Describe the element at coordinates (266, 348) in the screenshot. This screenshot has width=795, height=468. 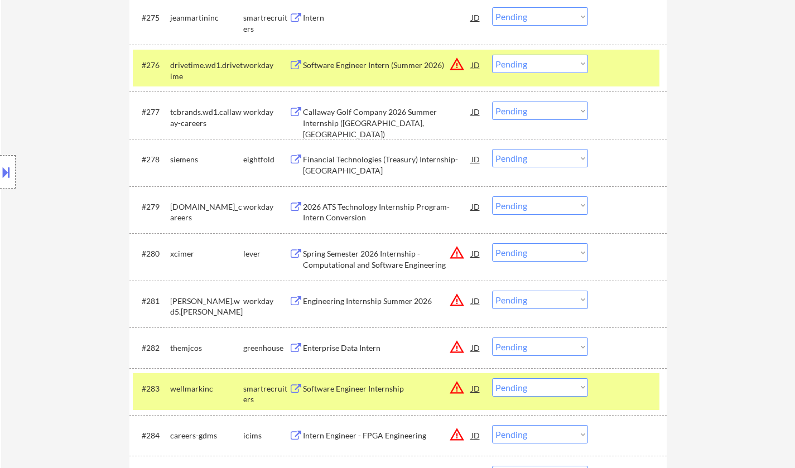
I see `div: greenhouse` at that location.